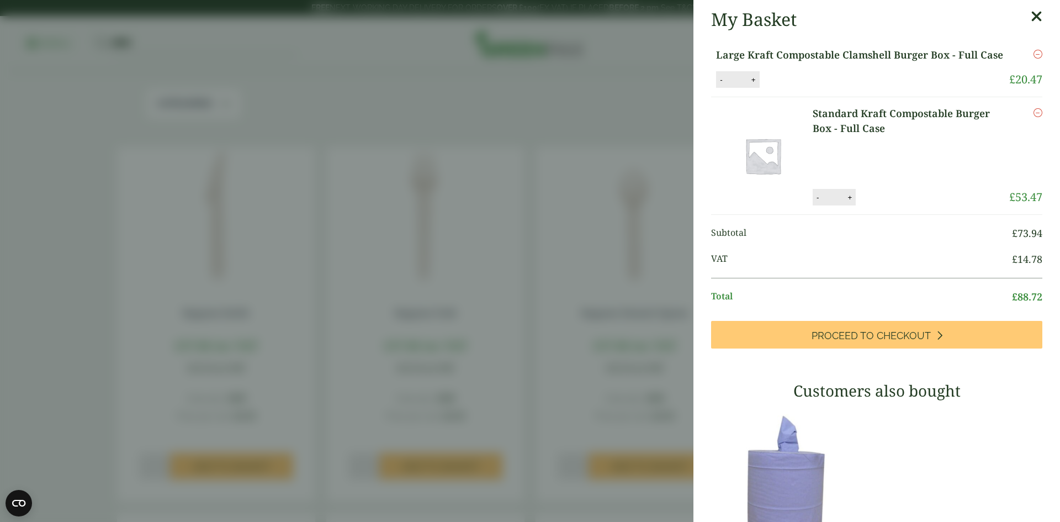 The width and height of the screenshot is (1060, 522). Describe the element at coordinates (877, 335) in the screenshot. I see `a: Proceed to Checkout` at that location.